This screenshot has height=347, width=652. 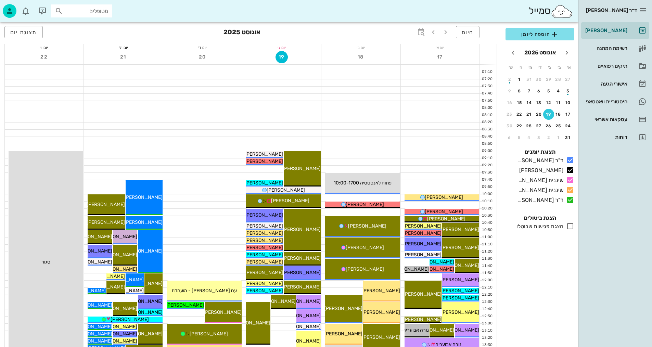 What do you see at coordinates (124, 57) in the screenshot?
I see `span: 21` at bounding box center [124, 57].